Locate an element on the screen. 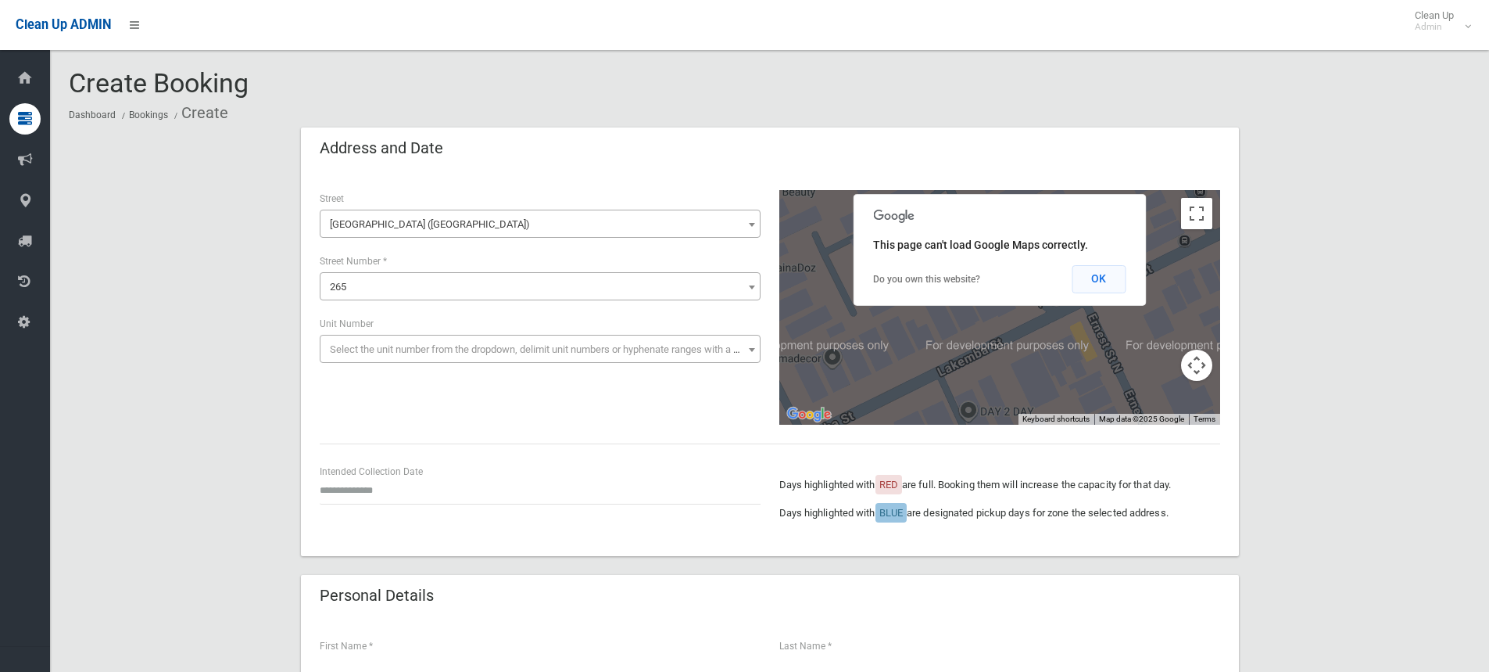  span: Map data ©2025 Google is located at coordinates (1141, 418).